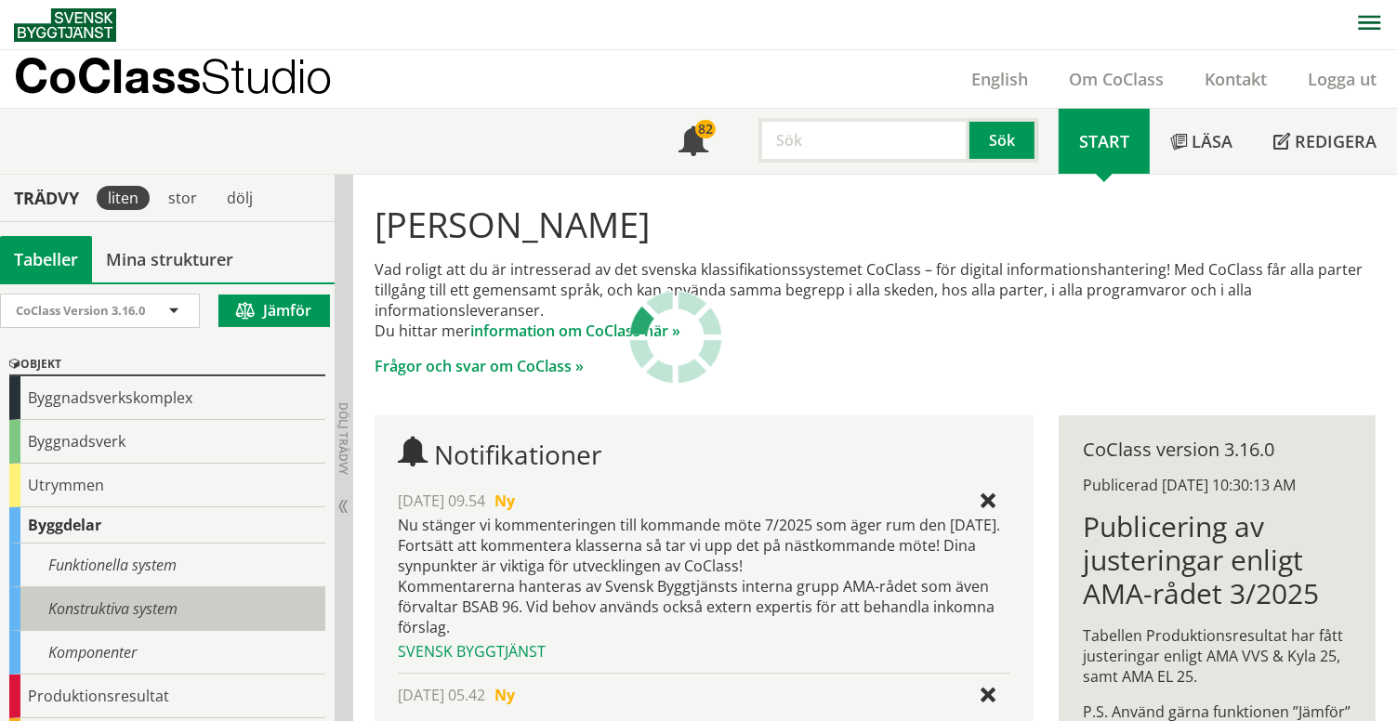 This screenshot has height=721, width=1397. What do you see at coordinates (167, 525) in the screenshot?
I see `div: Byggdelar` at bounding box center [167, 525].